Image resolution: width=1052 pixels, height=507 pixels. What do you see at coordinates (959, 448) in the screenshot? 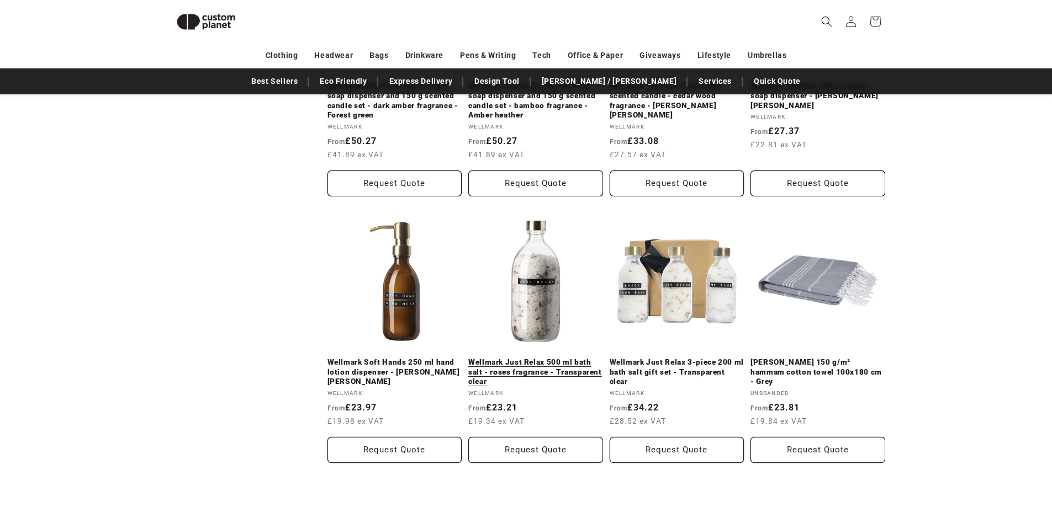
I see `div: Chat Widget` at bounding box center [959, 448].